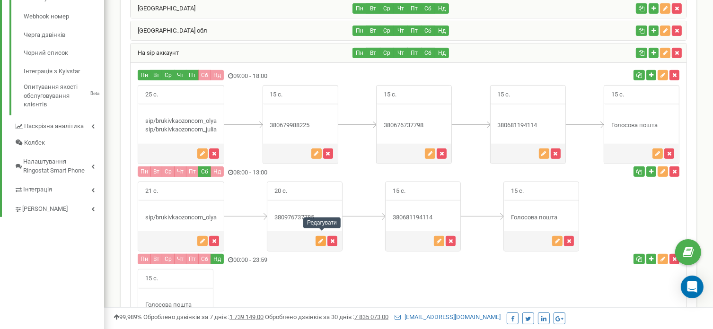 This screenshot has height=329, width=713. I want to click on a: Інтеграція, so click(59, 188).